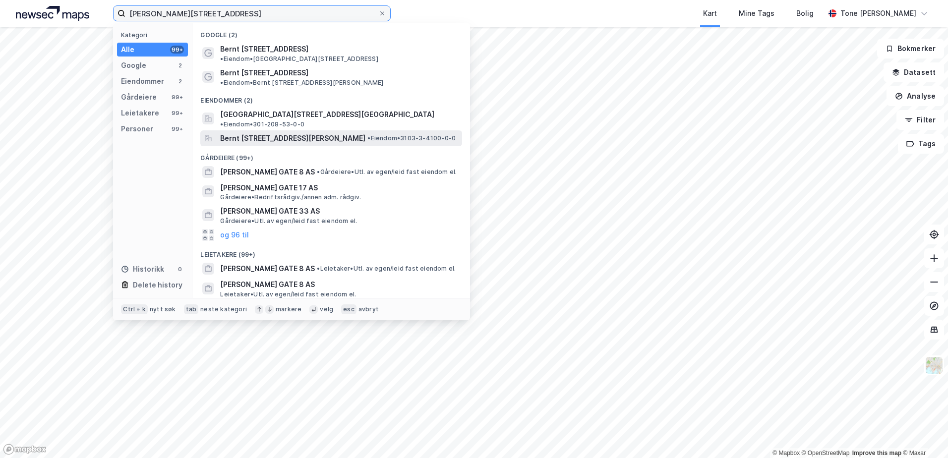 The height and width of the screenshot is (458, 948). I want to click on div: Bolig, so click(805, 13).